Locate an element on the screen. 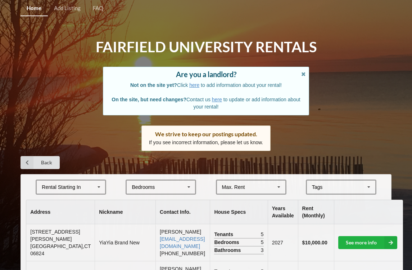 The height and width of the screenshot is (270, 412). td: 2027 is located at coordinates (283, 242).